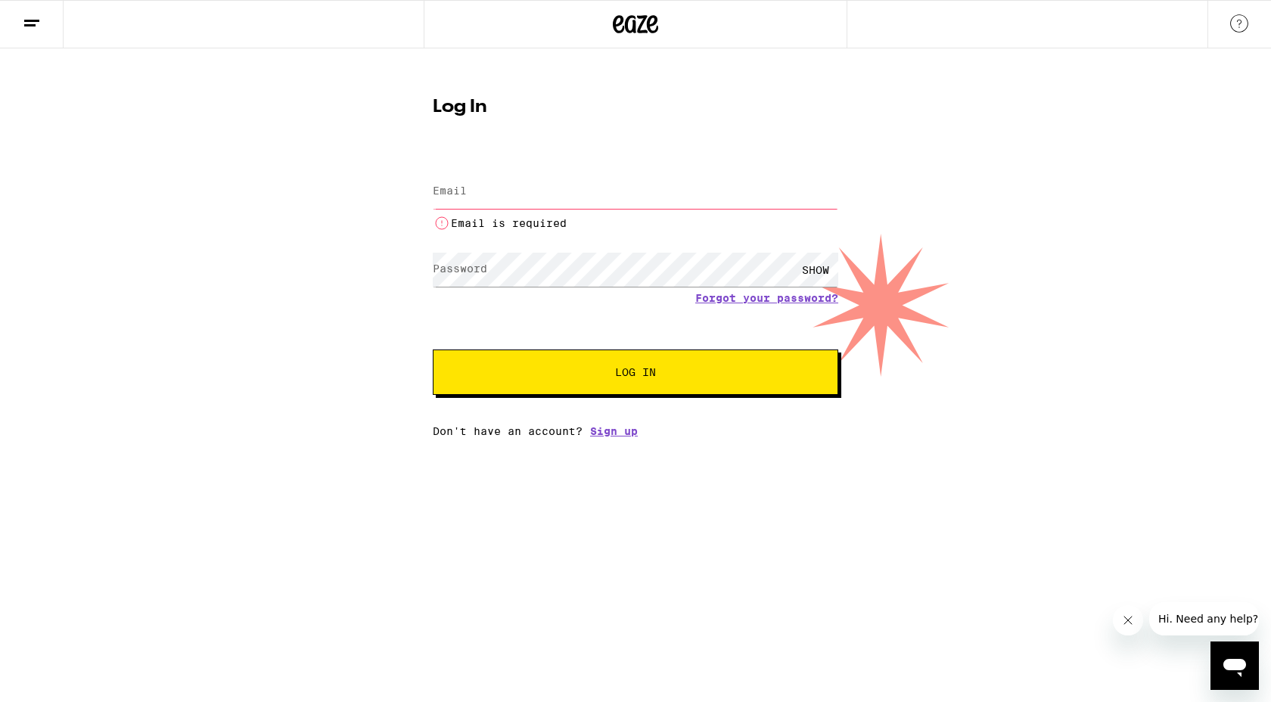 The image size is (1271, 702). Describe the element at coordinates (635, 191) in the screenshot. I see `input: Email` at that location.